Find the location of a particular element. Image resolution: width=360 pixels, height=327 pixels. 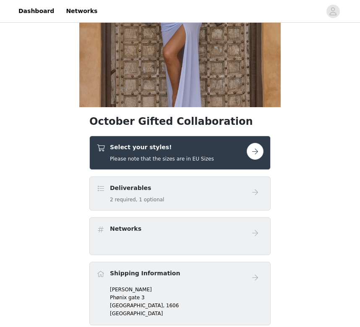

a: Dashboard is located at coordinates (36, 11).